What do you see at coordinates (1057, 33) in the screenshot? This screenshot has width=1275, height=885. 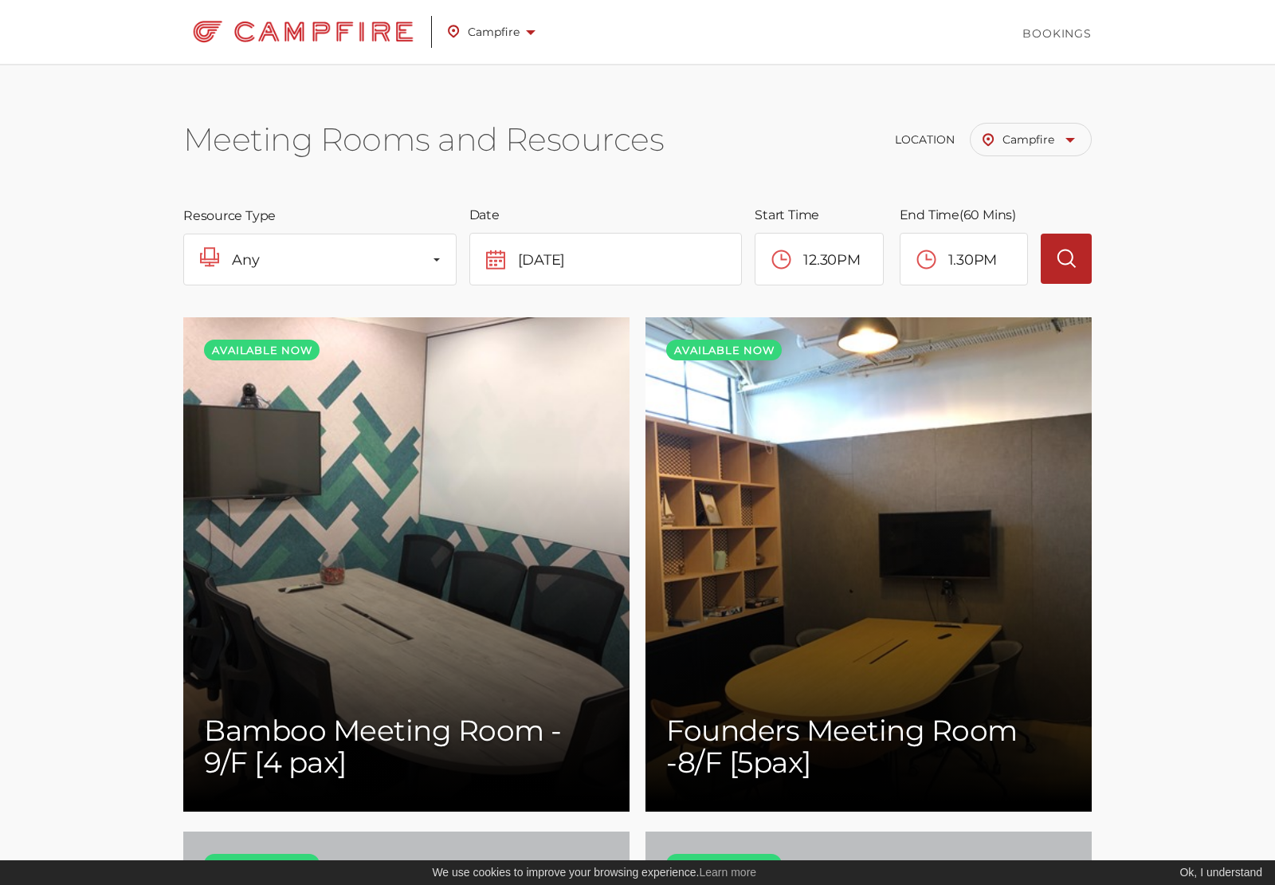 I see `a: Bookings` at bounding box center [1057, 33].